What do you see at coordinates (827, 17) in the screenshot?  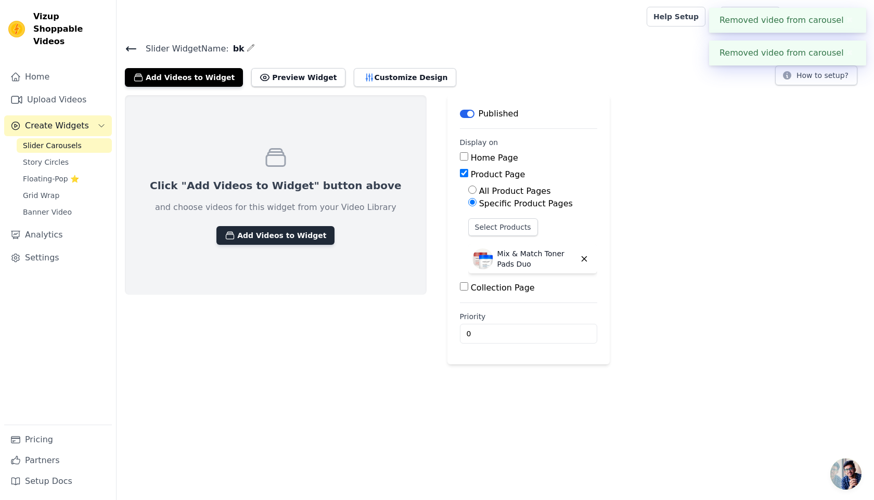 I see `button: V Valeriz Beauty` at bounding box center [827, 17].